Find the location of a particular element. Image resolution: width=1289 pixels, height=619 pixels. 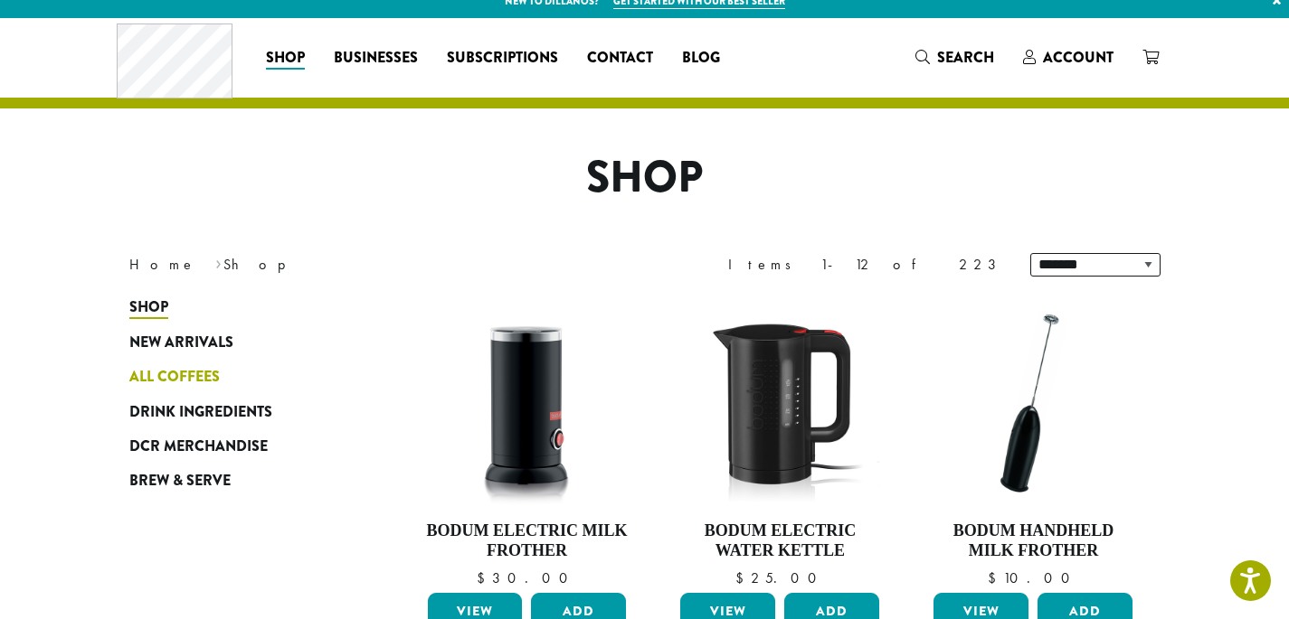

img: DP3955.01.png is located at coordinates (779, 403).